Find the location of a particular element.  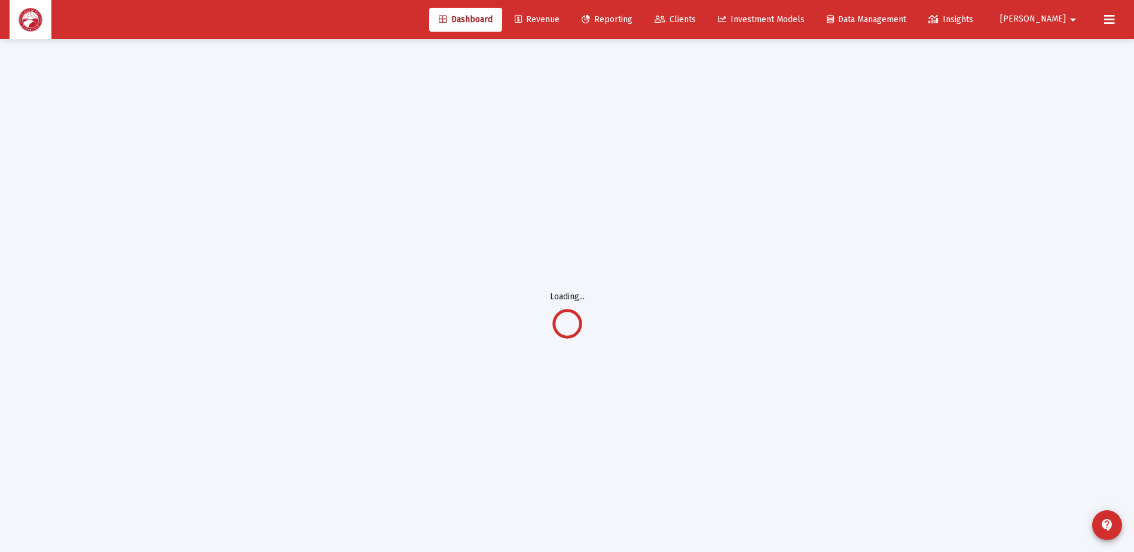

span: Revenue is located at coordinates (537, 19).